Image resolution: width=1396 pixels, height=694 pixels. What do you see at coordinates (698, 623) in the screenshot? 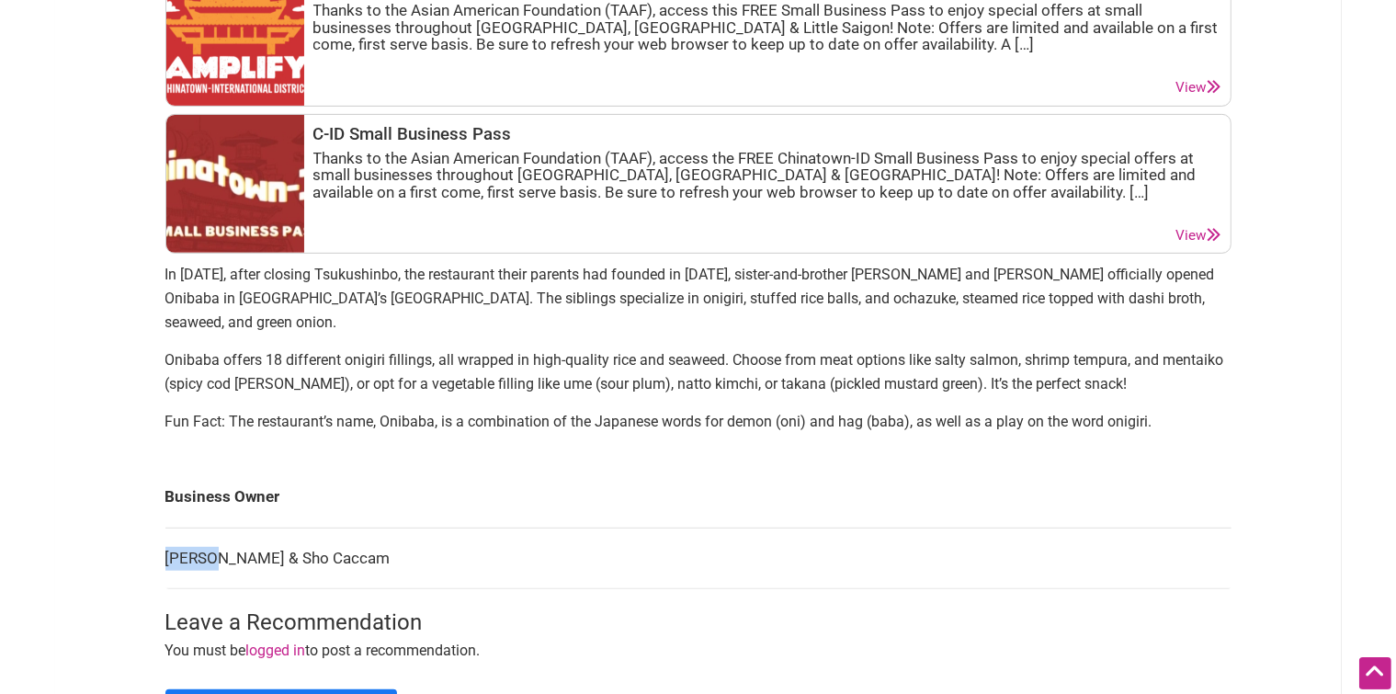
I see `h3: Leave a Recommendation` at bounding box center [698, 623].